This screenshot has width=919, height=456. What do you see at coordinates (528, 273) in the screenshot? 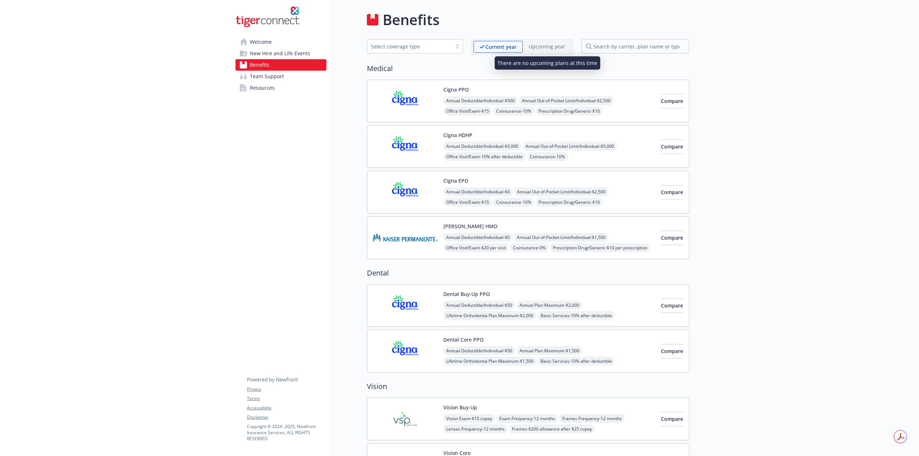
I see `h2: Dental` at bounding box center [528, 273].